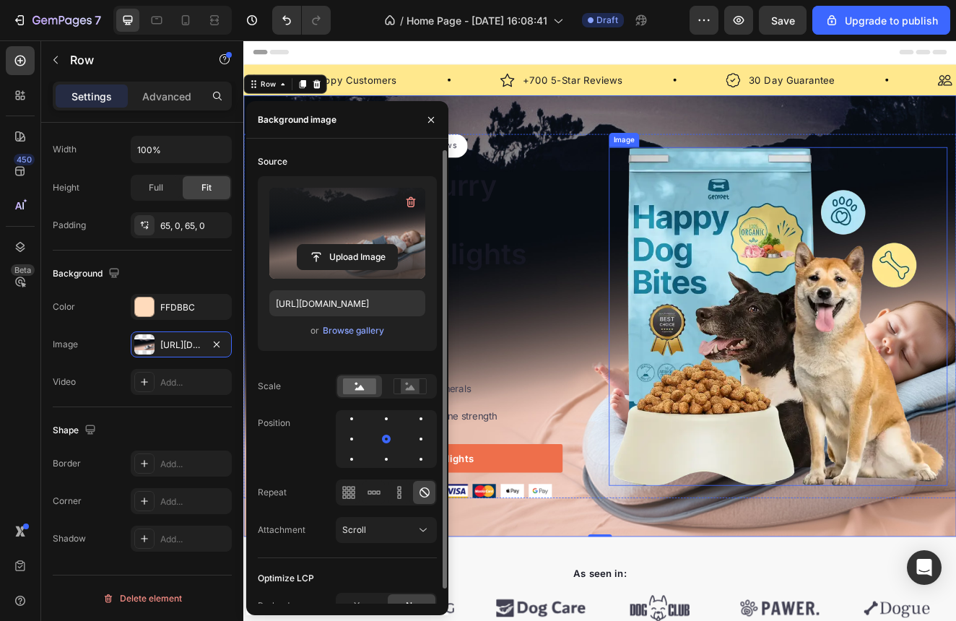 This screenshot has width=956, height=621. What do you see at coordinates (315, 331) in the screenshot?
I see `span: or` at bounding box center [315, 331].